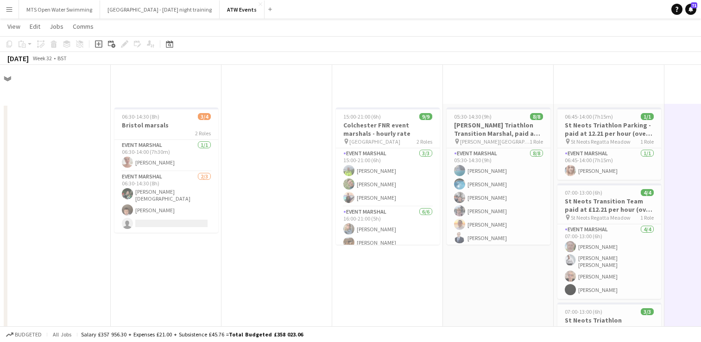 The height and width of the screenshot is (342, 701). What do you see at coordinates (28, 335) in the screenshot?
I see `span: Budgeted` at bounding box center [28, 335].